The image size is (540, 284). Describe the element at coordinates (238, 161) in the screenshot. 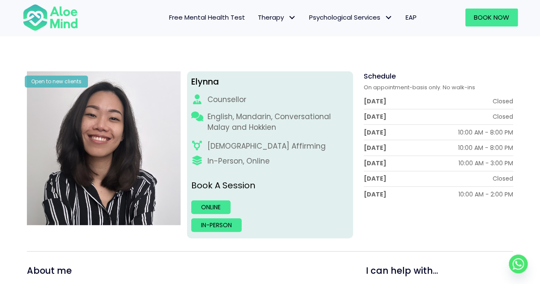

I see `div: In-Person, Online` at that location.